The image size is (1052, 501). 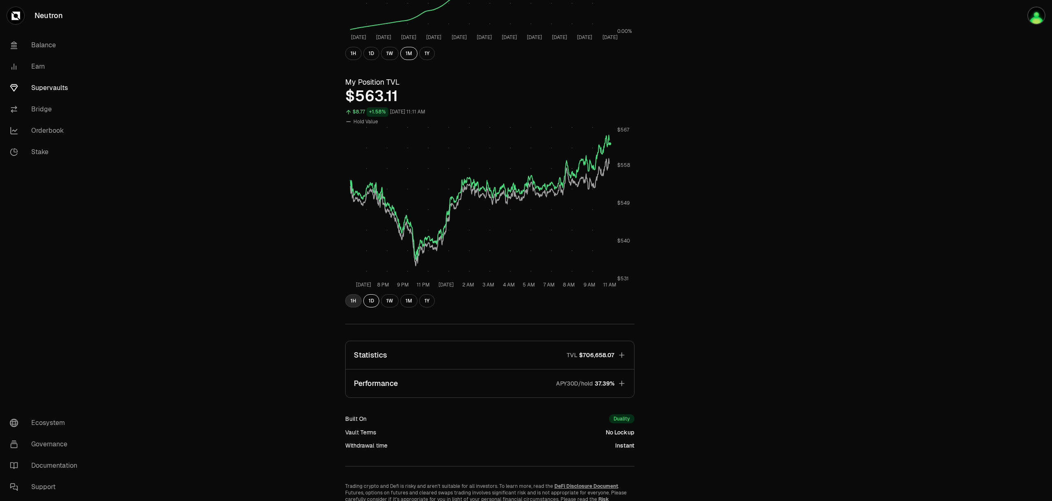 What do you see at coordinates (46, 466) in the screenshot?
I see `a: Documentation` at bounding box center [46, 466].